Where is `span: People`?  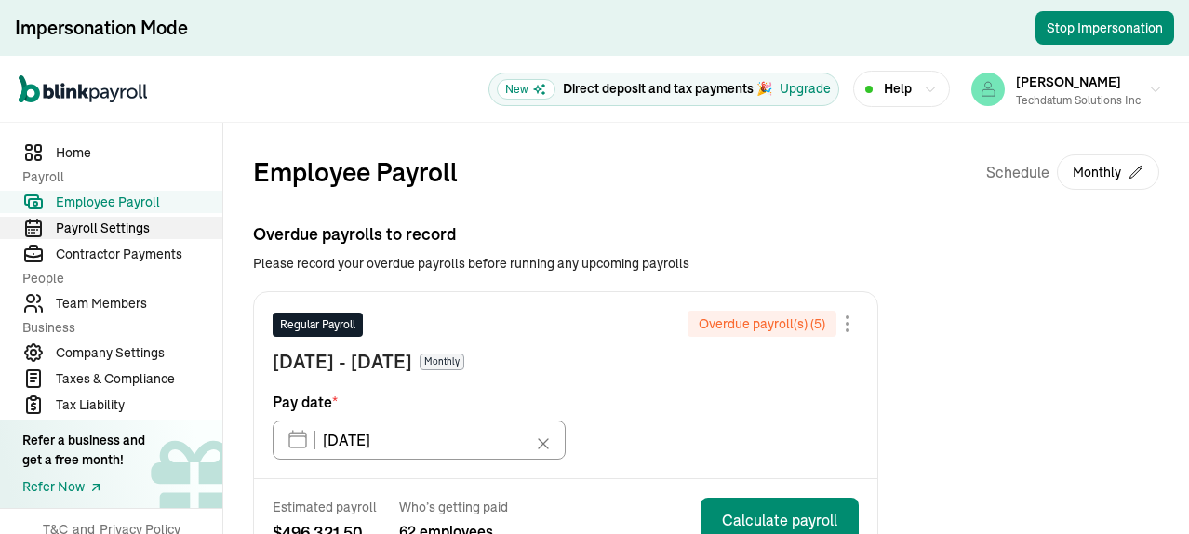 span: People is located at coordinates (116, 278).